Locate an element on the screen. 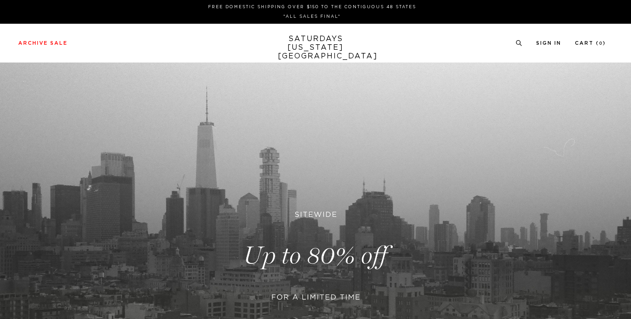 The width and height of the screenshot is (631, 319). small: 0 is located at coordinates (600, 43).